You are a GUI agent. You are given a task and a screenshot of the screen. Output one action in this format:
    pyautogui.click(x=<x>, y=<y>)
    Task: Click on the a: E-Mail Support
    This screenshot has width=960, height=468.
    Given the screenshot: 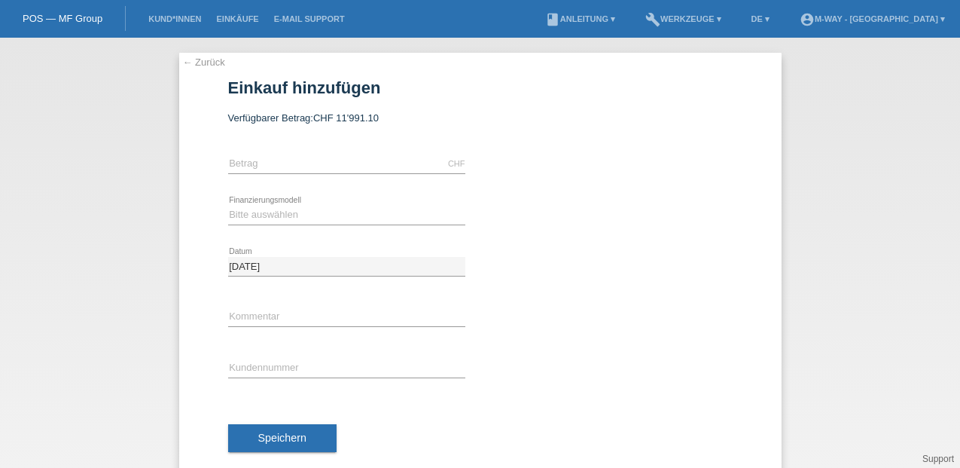 What is the action you would take?
    pyautogui.click(x=310, y=19)
    